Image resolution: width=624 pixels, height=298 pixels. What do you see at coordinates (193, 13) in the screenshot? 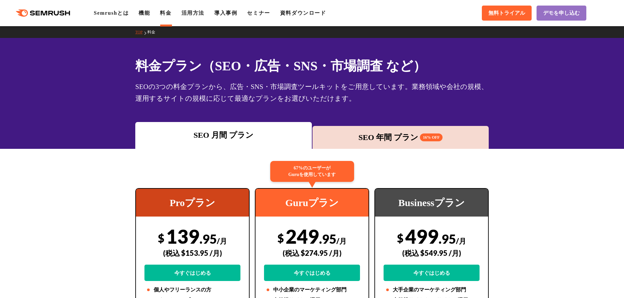
I see `a: 活用方法` at bounding box center [193, 13].